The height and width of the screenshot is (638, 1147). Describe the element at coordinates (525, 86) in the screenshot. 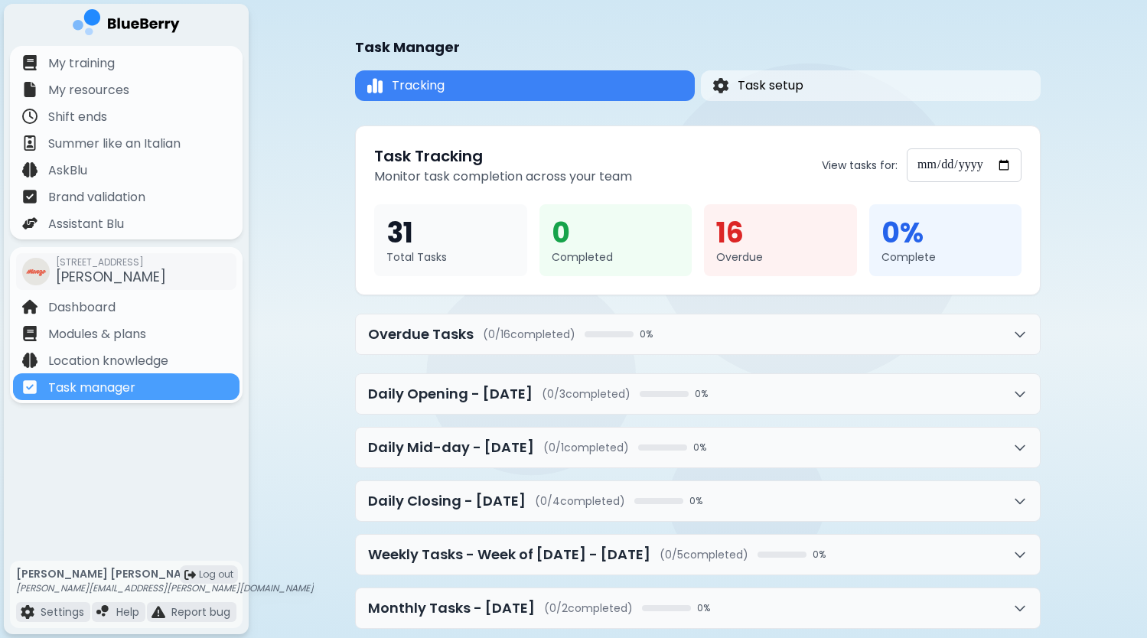

I see `button: TrackingTracking` at that location.